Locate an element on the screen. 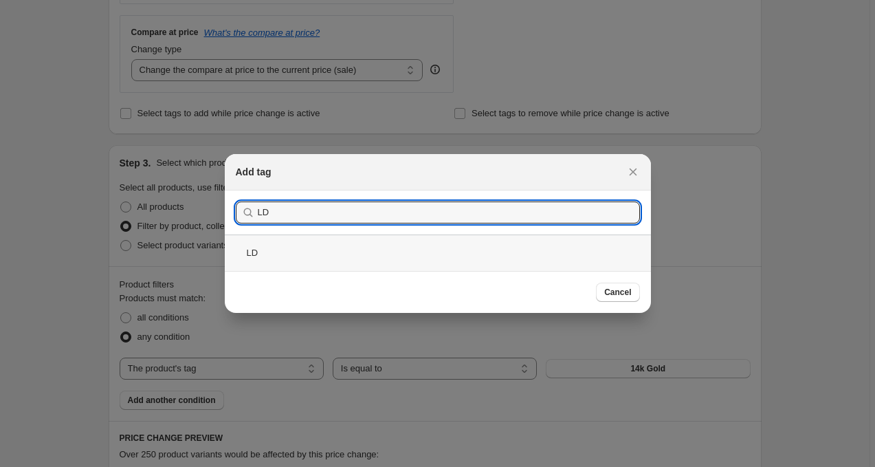 This screenshot has width=875, height=467. button: Cancel is located at coordinates (617, 292).